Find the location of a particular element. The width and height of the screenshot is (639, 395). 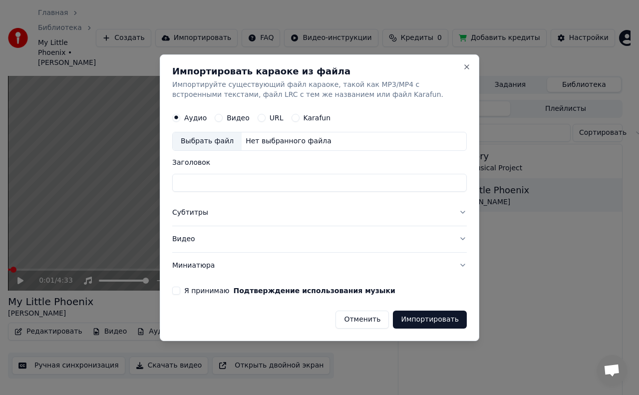

button: Миниатюра is located at coordinates (320, 265).